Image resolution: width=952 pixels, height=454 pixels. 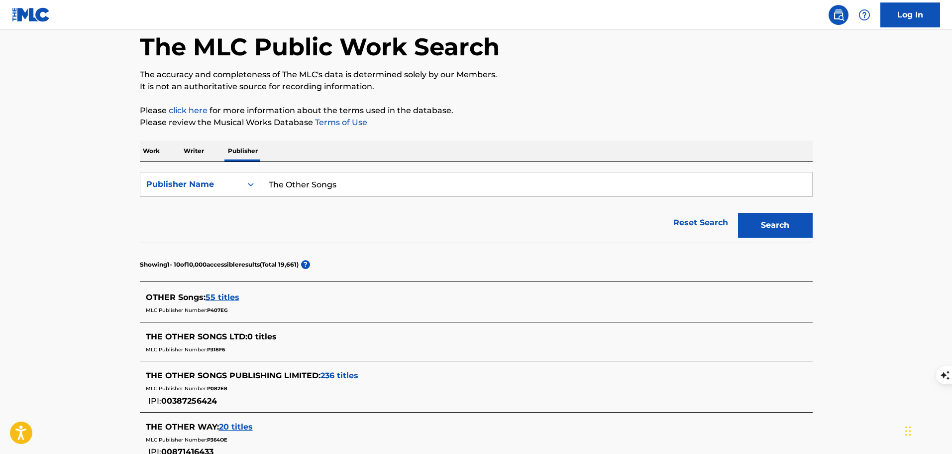 What do you see at coordinates (197, 336) in the screenshot?
I see `span: THE OTHER SONGS LTD :` at bounding box center [197, 336].